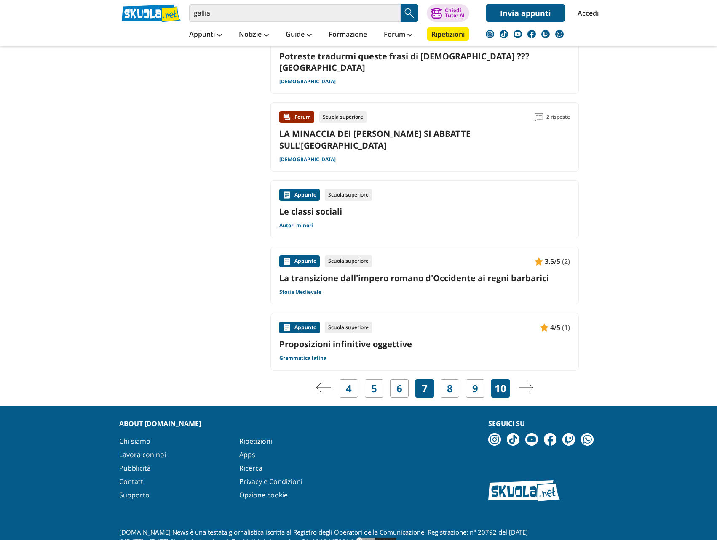  Describe the element at coordinates (300, 292) in the screenshot. I see `a: Storia Medievale` at that location.